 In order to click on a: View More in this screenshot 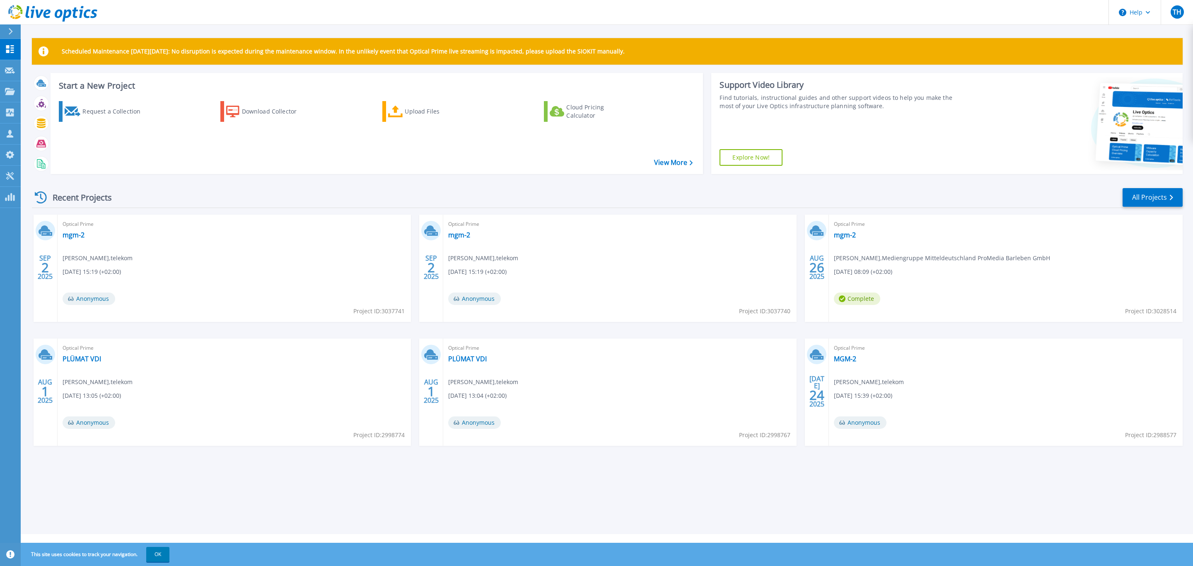, I will do `click(673, 162)`.